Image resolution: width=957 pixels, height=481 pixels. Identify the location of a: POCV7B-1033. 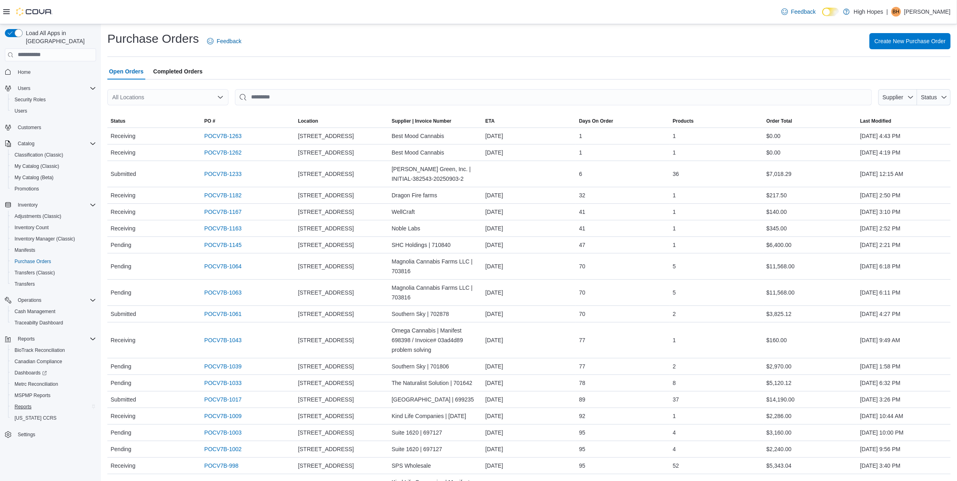
(223, 383).